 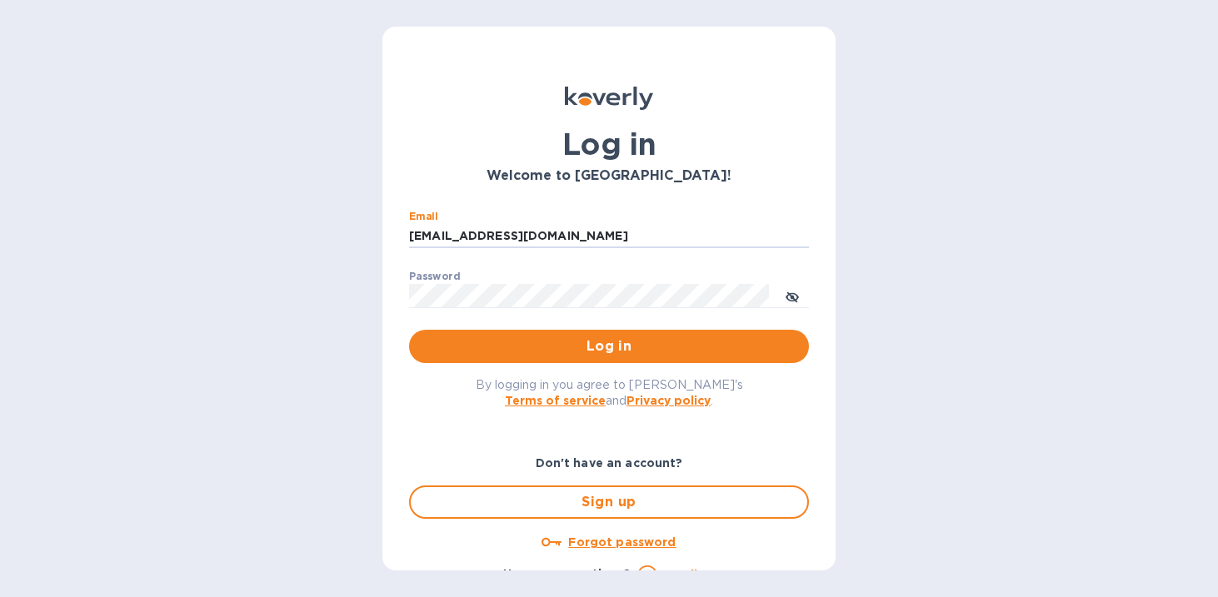 I want to click on span: Sign up, so click(x=609, y=502).